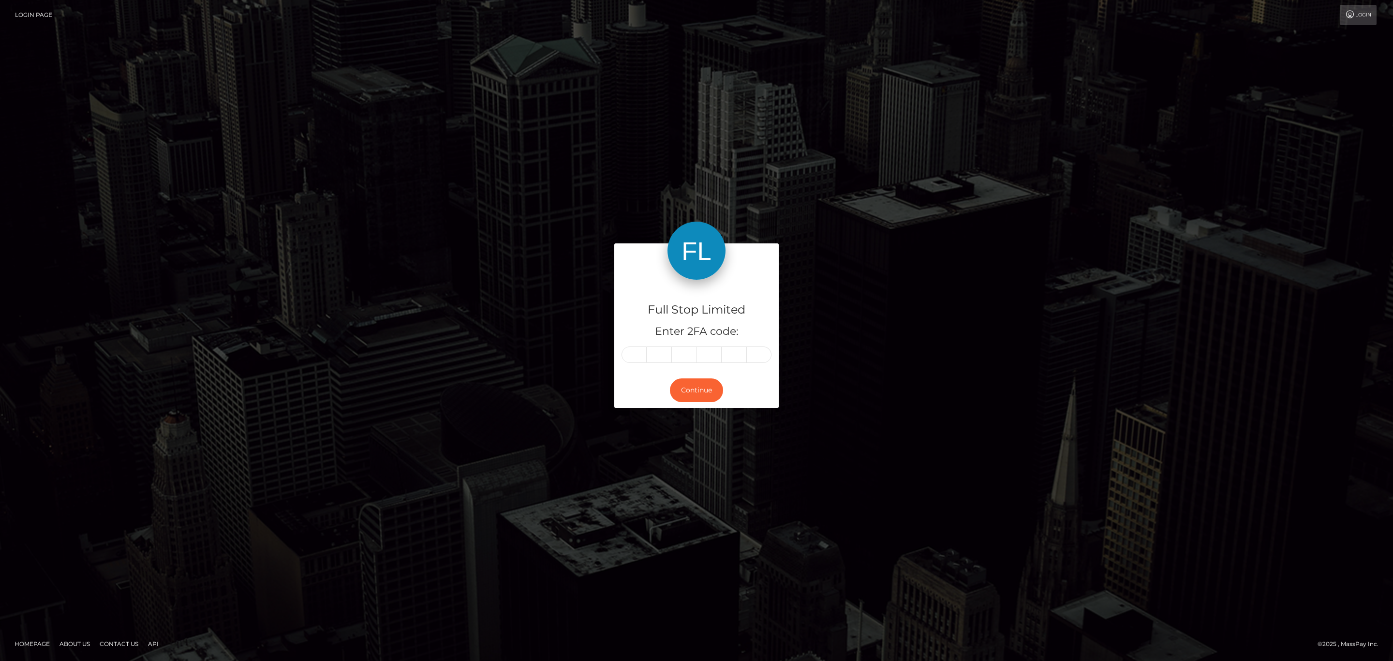 The height and width of the screenshot is (661, 1393). I want to click on div: © 2025 , MassPay Inc., so click(1351, 644).